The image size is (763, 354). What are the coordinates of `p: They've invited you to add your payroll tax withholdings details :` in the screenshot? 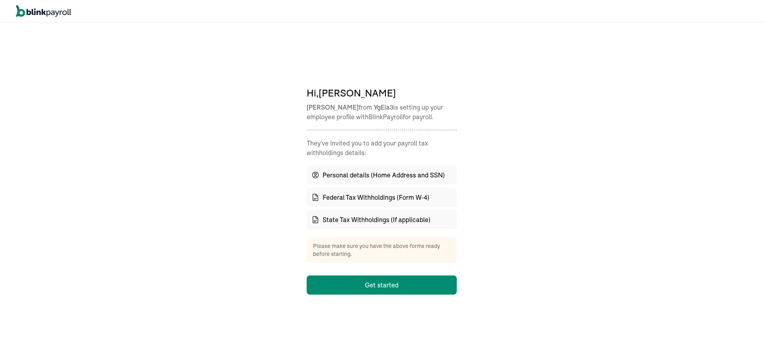 It's located at (382, 148).